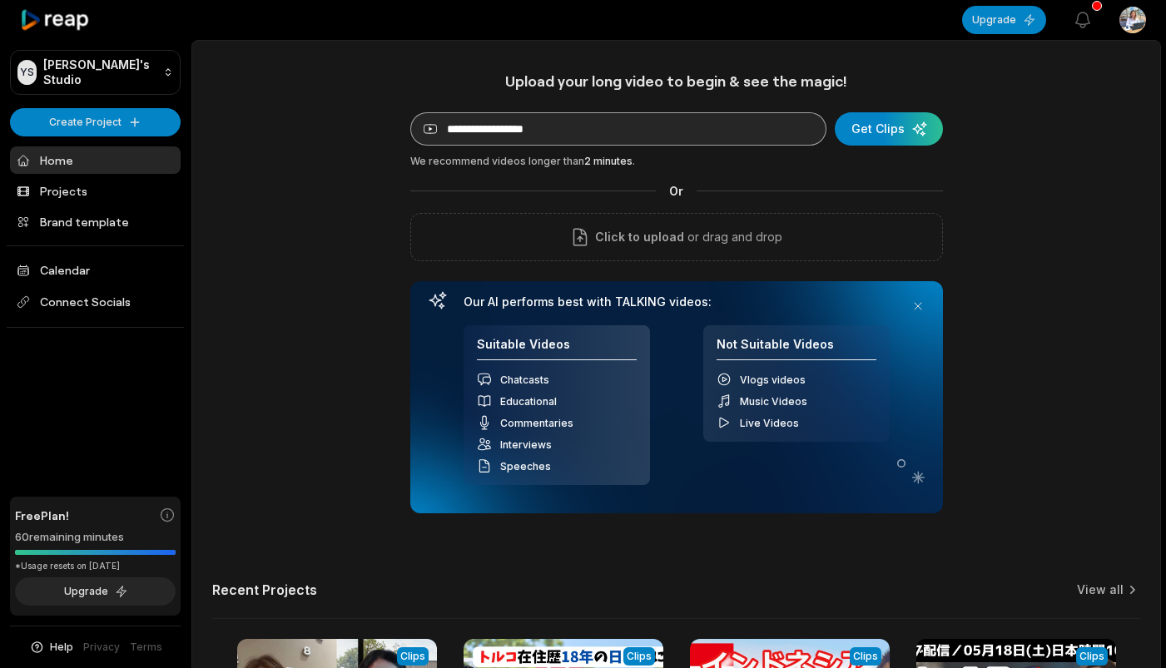 This screenshot has height=668, width=1166. What do you see at coordinates (733, 237) in the screenshot?
I see `p: or drag and drop` at bounding box center [733, 237].